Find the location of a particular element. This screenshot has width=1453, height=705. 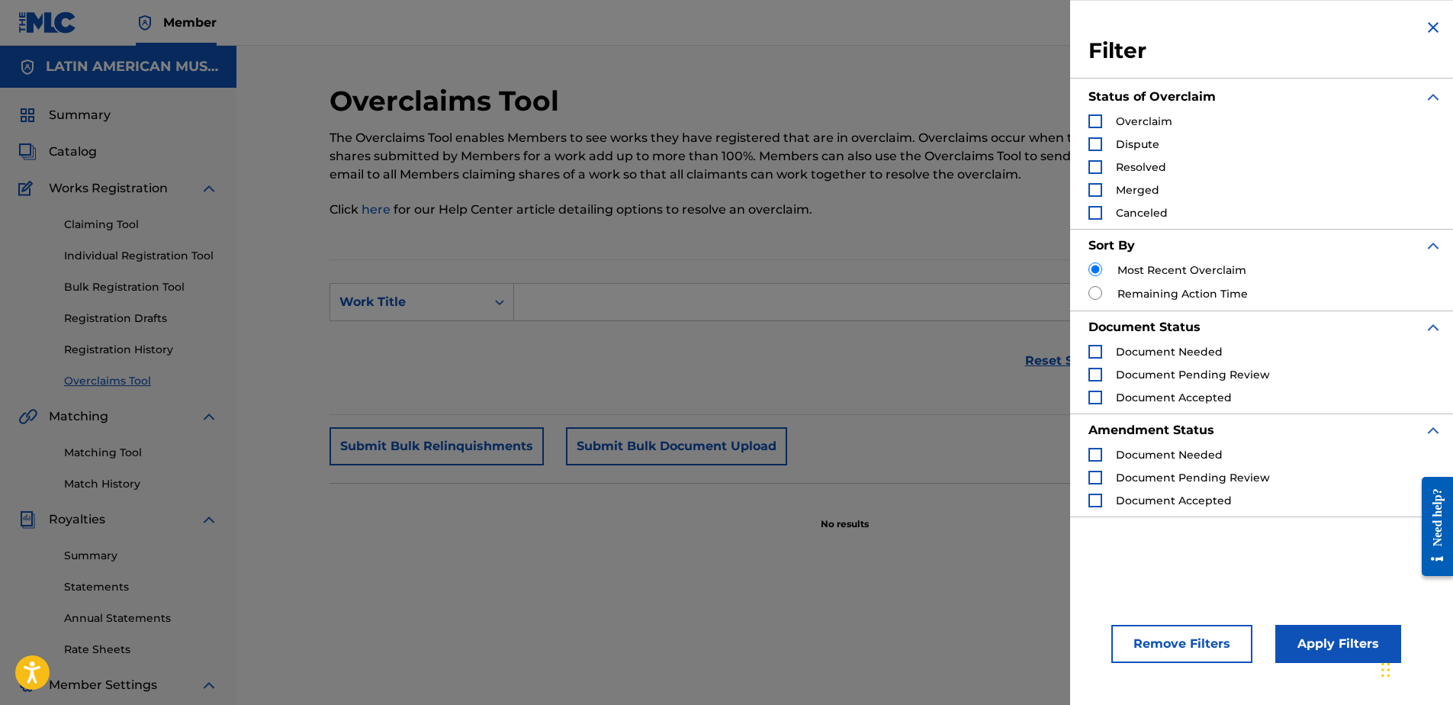

a: Overclaims Tool is located at coordinates (141, 381).